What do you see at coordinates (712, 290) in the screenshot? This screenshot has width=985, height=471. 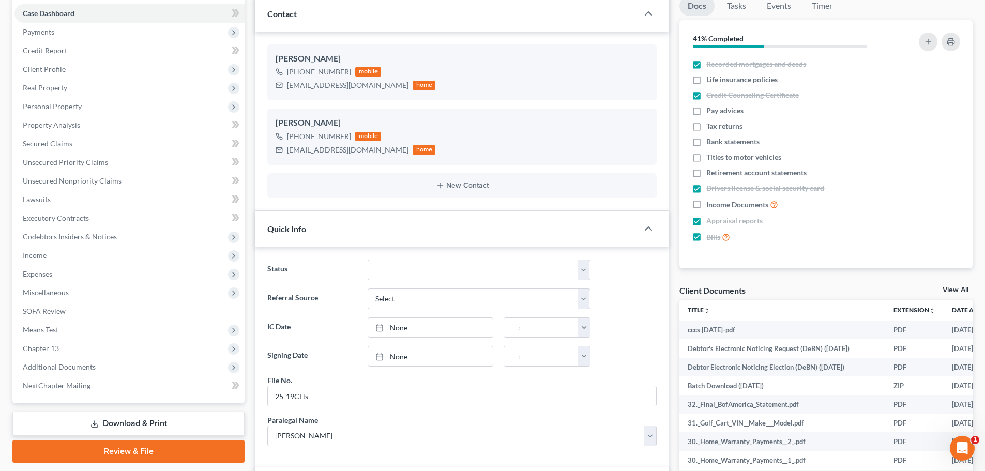 I see `div: Client Documents` at bounding box center [712, 290].